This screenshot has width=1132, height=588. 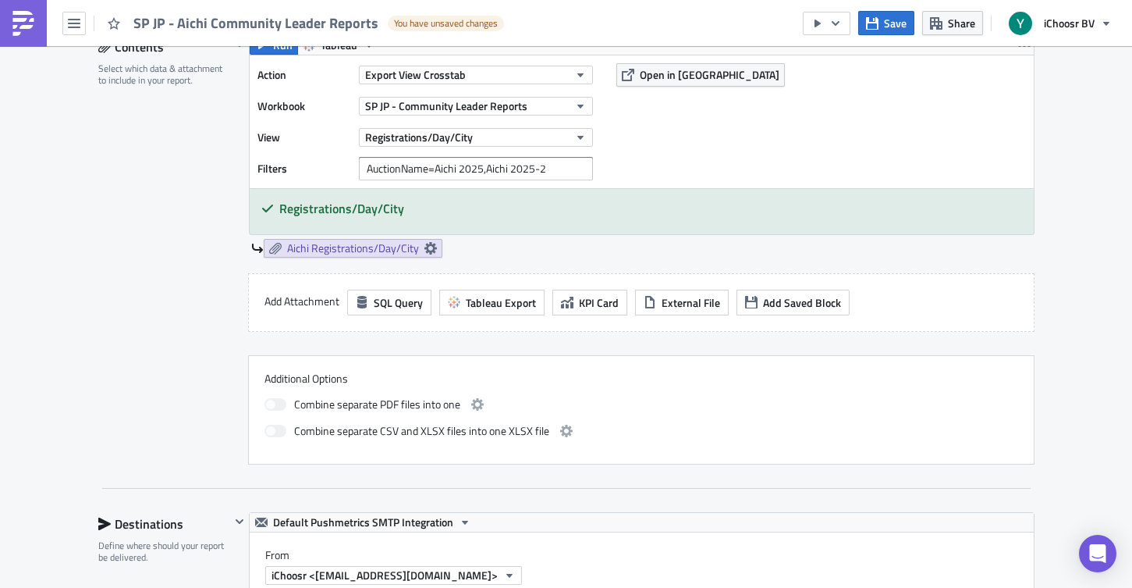 I want to click on span: Export View Crosstab, so click(x=415, y=74).